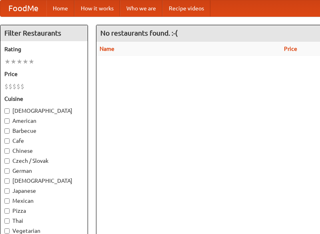 The height and width of the screenshot is (234, 320). Describe the element at coordinates (97, 8) in the screenshot. I see `a: How it works` at that location.